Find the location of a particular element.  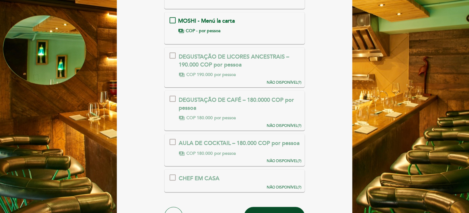

span: COP 190.000 is located at coordinates (200, 75).